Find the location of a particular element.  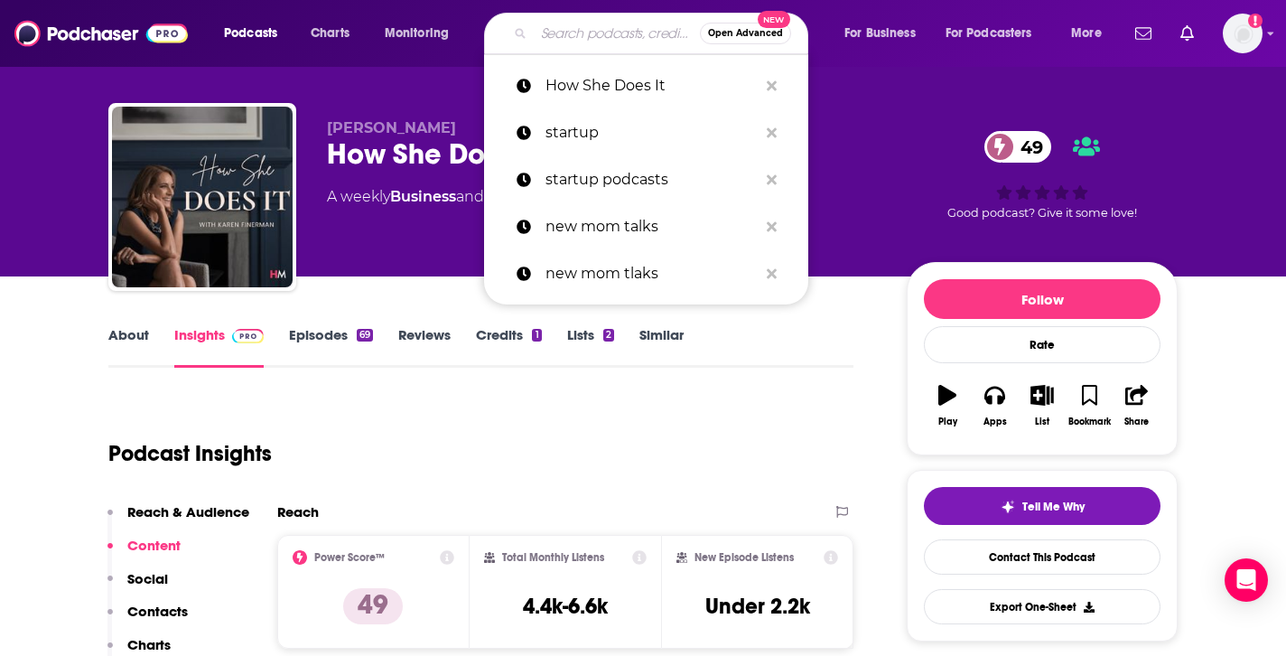

p: Reach & Audience is located at coordinates (188, 511).